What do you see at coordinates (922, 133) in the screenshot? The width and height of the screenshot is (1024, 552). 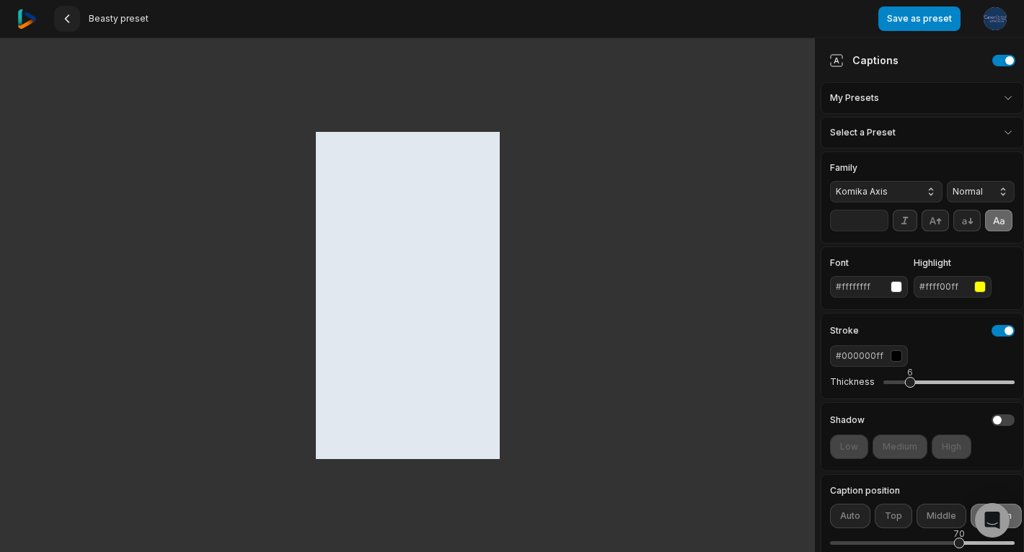 I see `div: Select a Preset` at bounding box center [922, 133].